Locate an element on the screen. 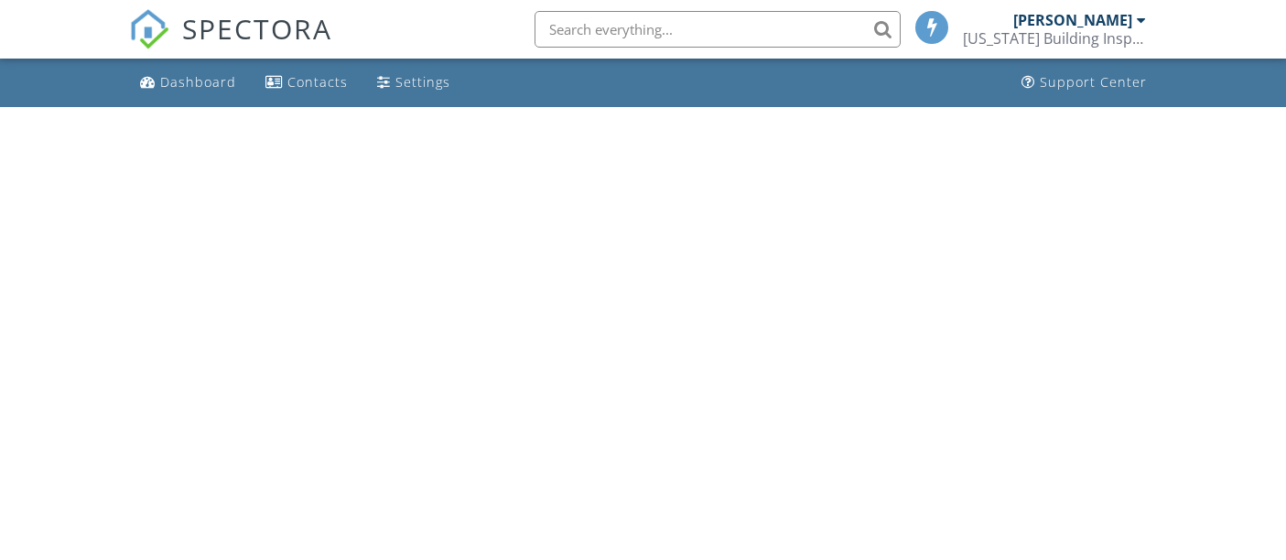 The width and height of the screenshot is (1286, 560). div: Florida Building Inspection Group is located at coordinates (1055, 38).